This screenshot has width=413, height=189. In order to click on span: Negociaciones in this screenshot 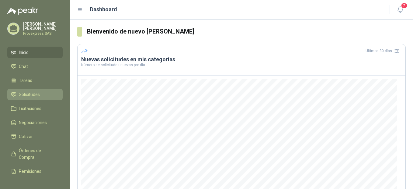, I will do `click(33, 122)`.